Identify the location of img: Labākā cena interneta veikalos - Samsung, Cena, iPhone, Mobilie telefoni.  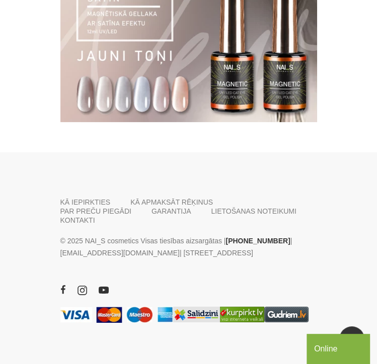
(196, 314).